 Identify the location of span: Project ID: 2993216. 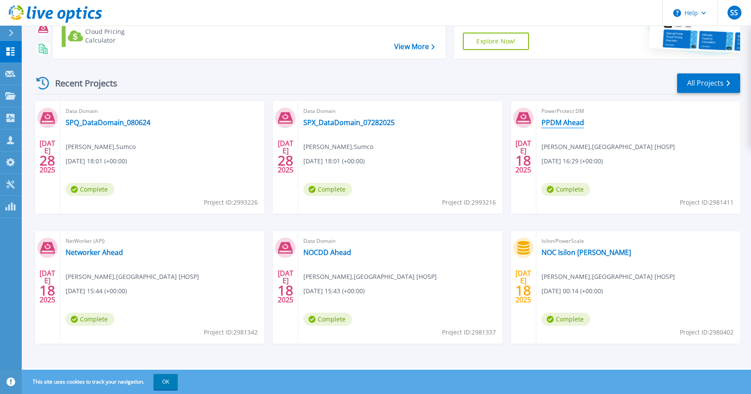
(469, 203).